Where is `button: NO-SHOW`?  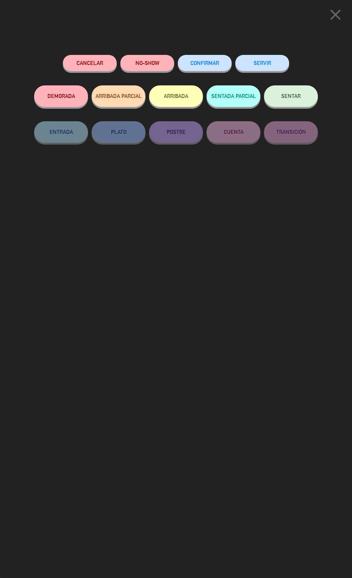
button: NO-SHOW is located at coordinates (147, 63).